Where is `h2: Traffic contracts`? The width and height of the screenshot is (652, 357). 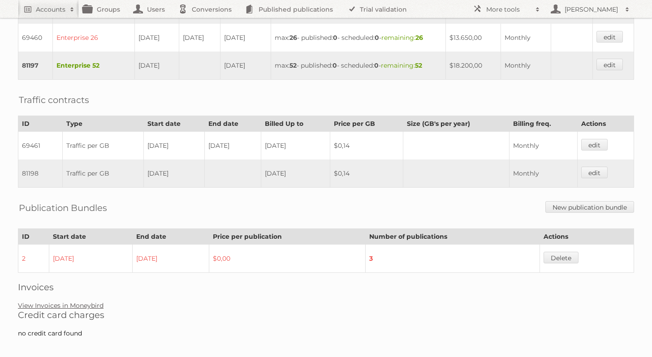 h2: Traffic contracts is located at coordinates (54, 100).